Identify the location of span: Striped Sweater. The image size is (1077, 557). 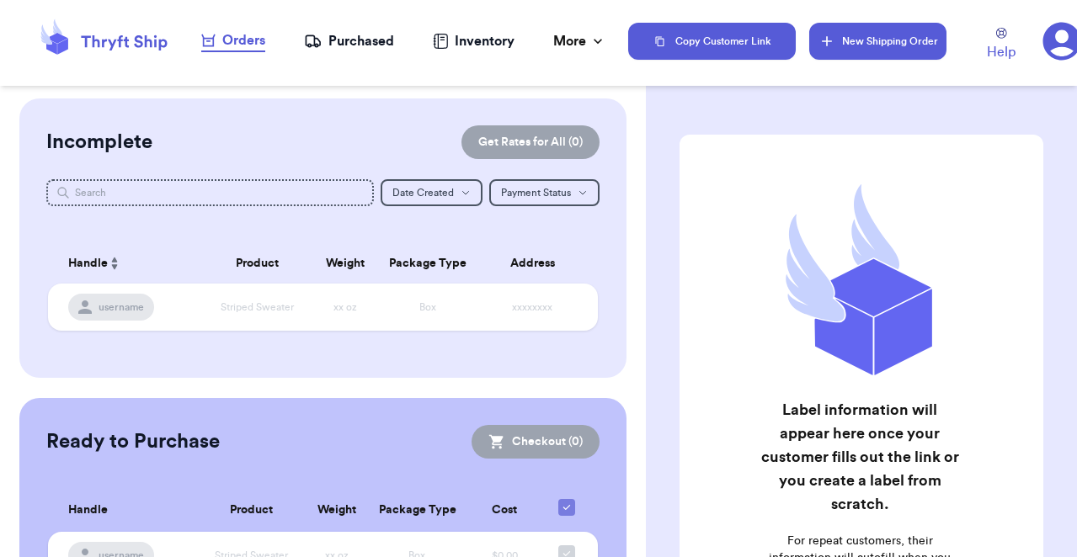
(257, 307).